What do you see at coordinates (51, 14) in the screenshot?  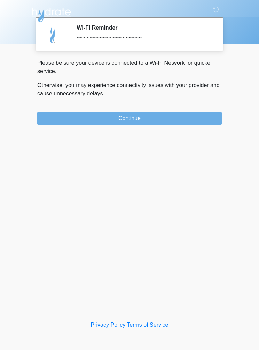 I see `img: Hydrate IV Bar - Flagstaff Logo` at bounding box center [51, 14].